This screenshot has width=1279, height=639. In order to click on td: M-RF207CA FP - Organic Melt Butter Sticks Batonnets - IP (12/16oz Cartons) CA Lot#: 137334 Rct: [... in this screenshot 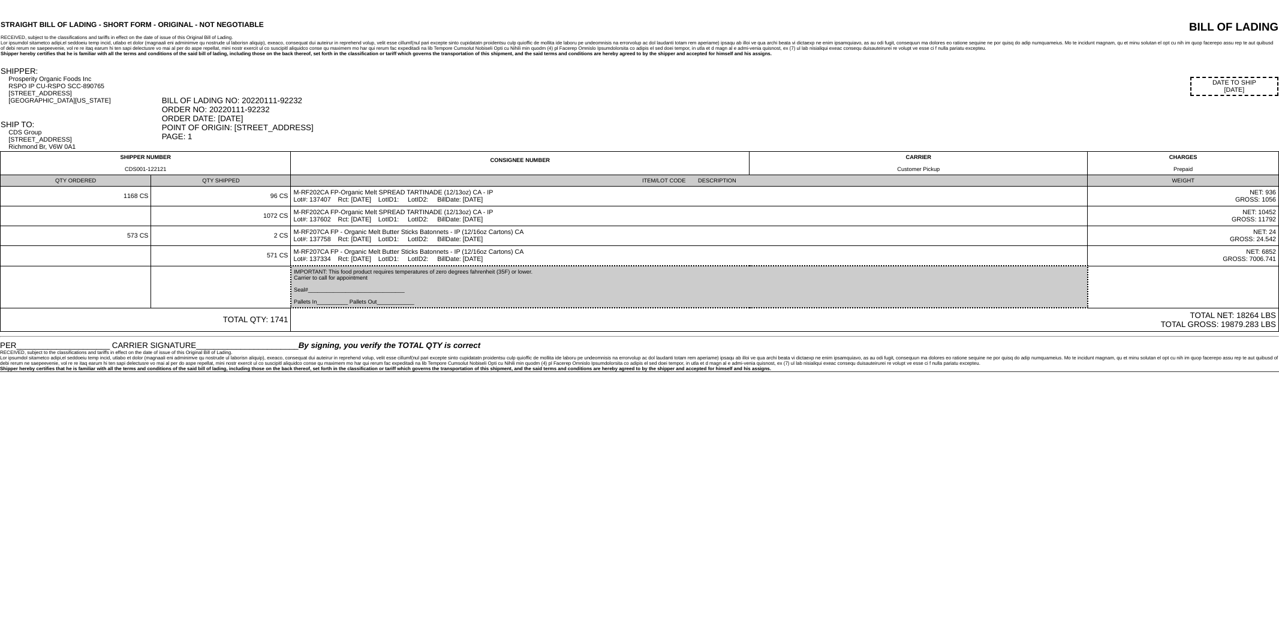, I will do `click(689, 256)`.